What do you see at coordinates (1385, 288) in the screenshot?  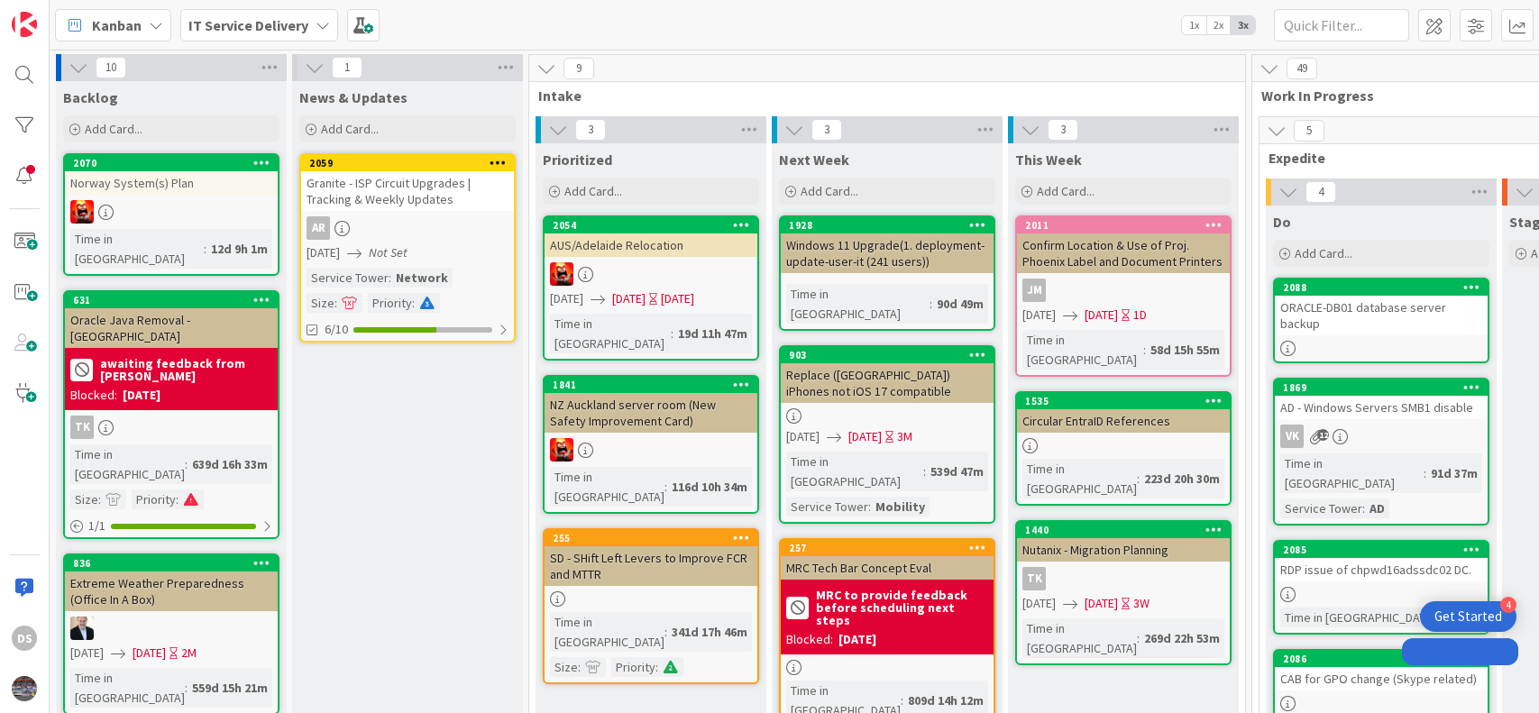 I see `div: 2088` at bounding box center [1385, 288].